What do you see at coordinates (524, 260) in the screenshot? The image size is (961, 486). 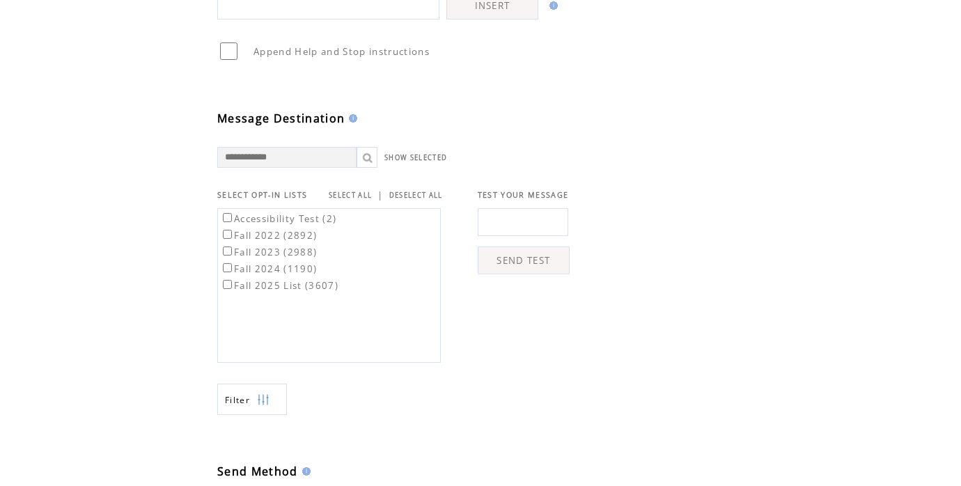 I see `a: SEND TEST` at bounding box center [524, 260].